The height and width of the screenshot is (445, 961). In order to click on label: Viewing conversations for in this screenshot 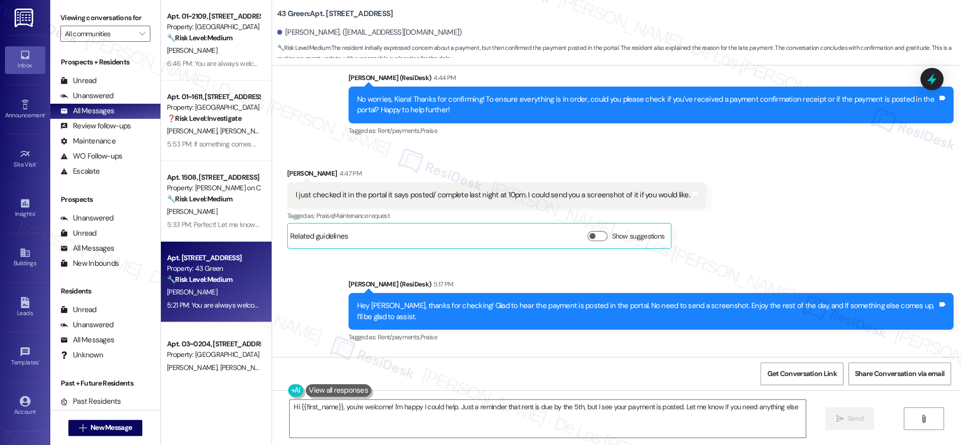, I will do `click(105, 18)`.